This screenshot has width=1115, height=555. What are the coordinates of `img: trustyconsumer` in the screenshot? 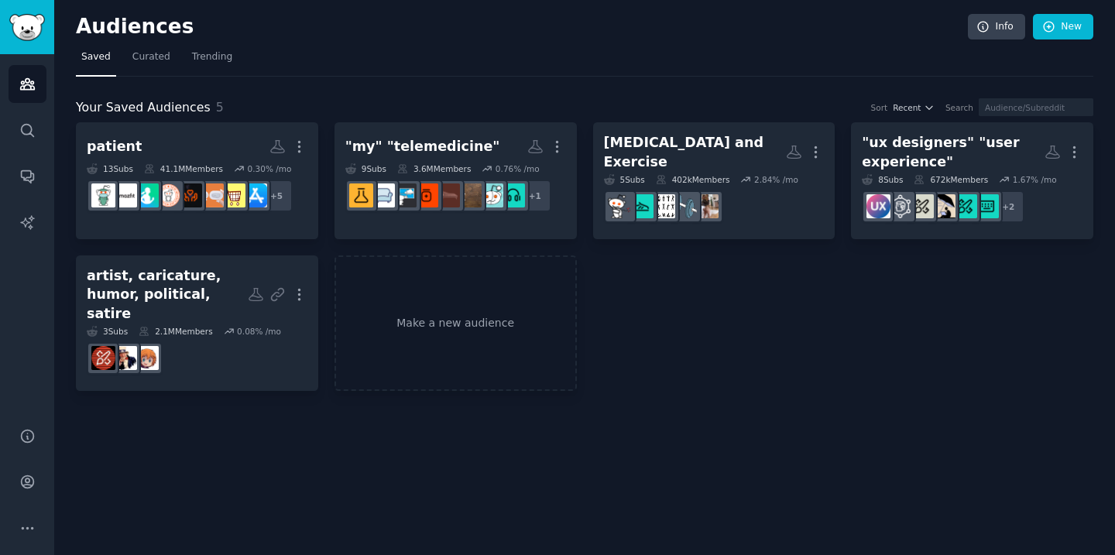 It's located at (233, 195).